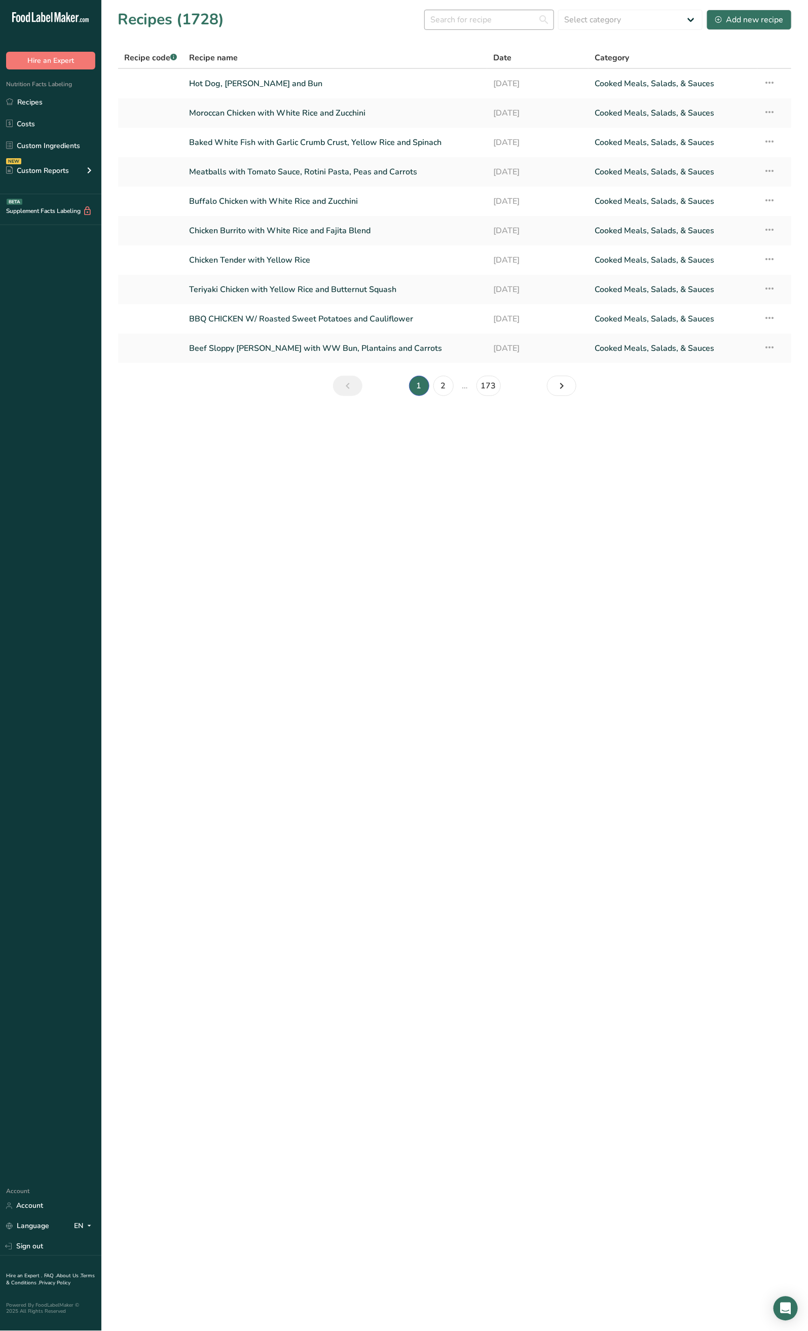  I want to click on span: Date, so click(503, 58).